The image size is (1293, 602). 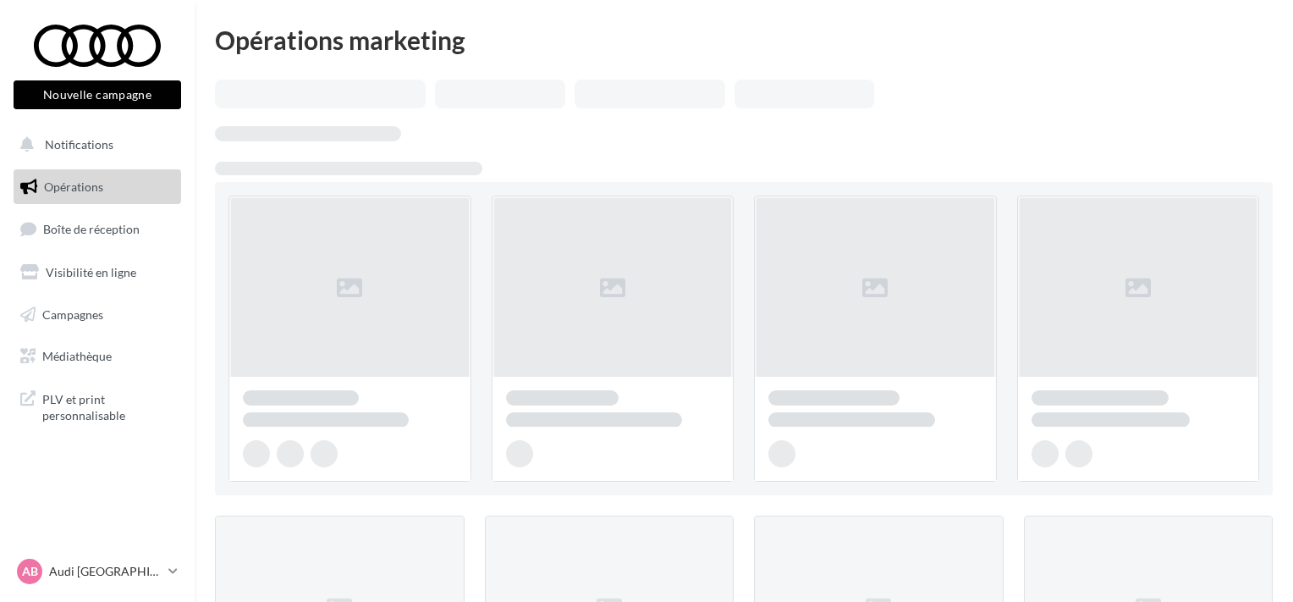 I want to click on span: Notifications, so click(x=79, y=144).